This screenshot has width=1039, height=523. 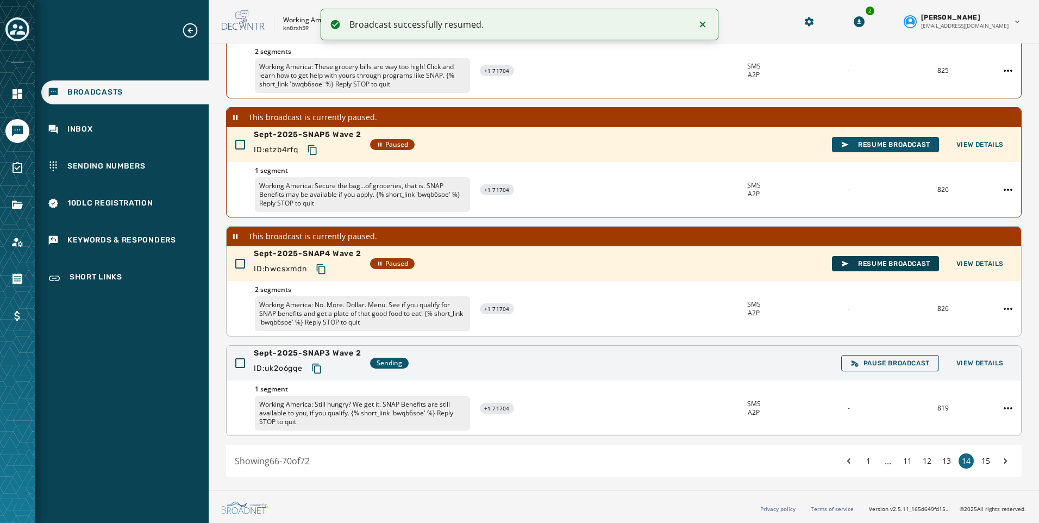 What do you see at coordinates (80, 129) in the screenshot?
I see `span: Inbox` at bounding box center [80, 129].